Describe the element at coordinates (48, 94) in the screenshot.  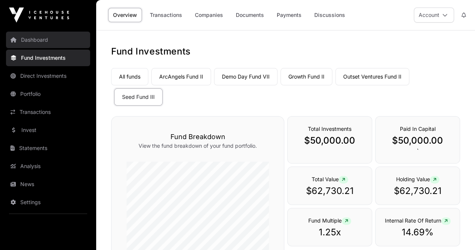
I see `a: Portfolio` at that location.